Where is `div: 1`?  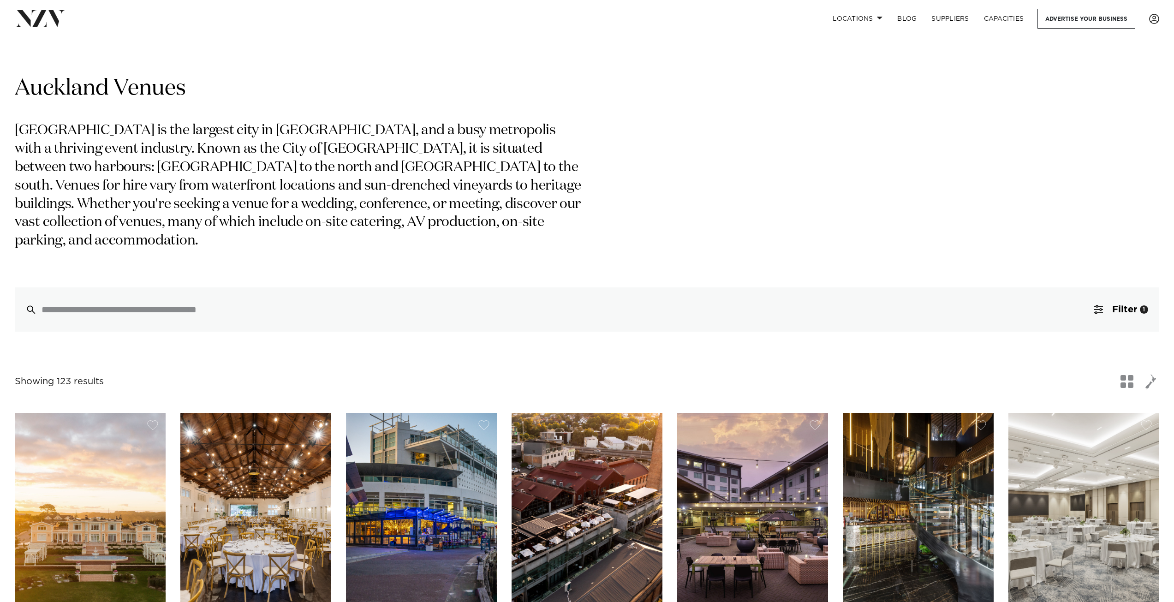
div: 1 is located at coordinates (1144, 310).